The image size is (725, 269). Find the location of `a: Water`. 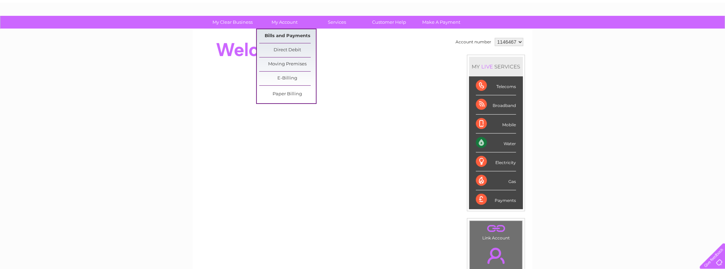

a: Water is located at coordinates (611, 32).